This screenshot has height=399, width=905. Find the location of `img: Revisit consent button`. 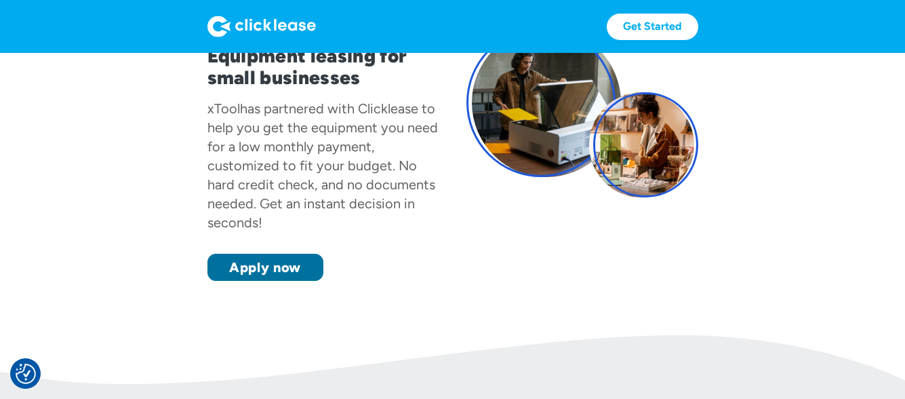

img: Revisit consent button is located at coordinates (26, 374).